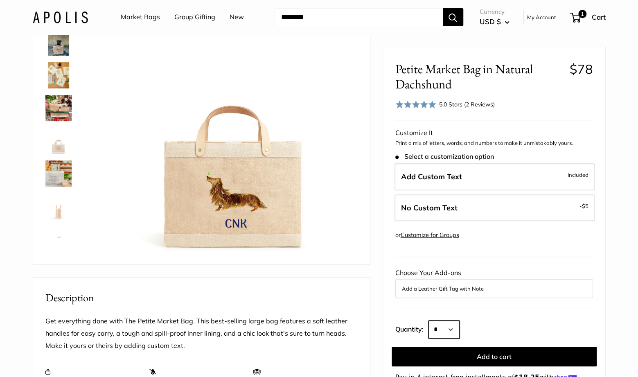 This screenshot has height=377, width=638. What do you see at coordinates (430, 235) in the screenshot?
I see `a: Customize for Groups` at bounding box center [430, 235].